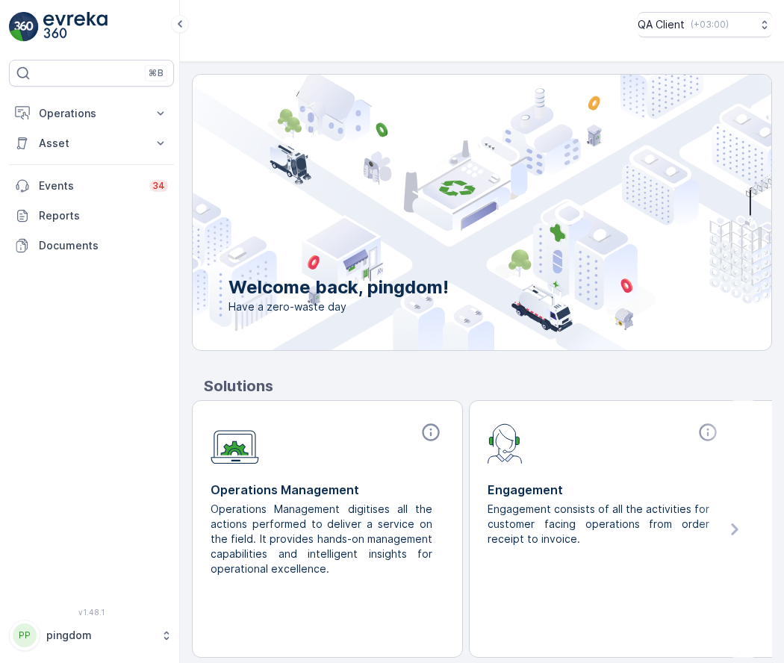 This screenshot has width=784, height=663. Describe the element at coordinates (103, 246) in the screenshot. I see `p: Documents` at that location.